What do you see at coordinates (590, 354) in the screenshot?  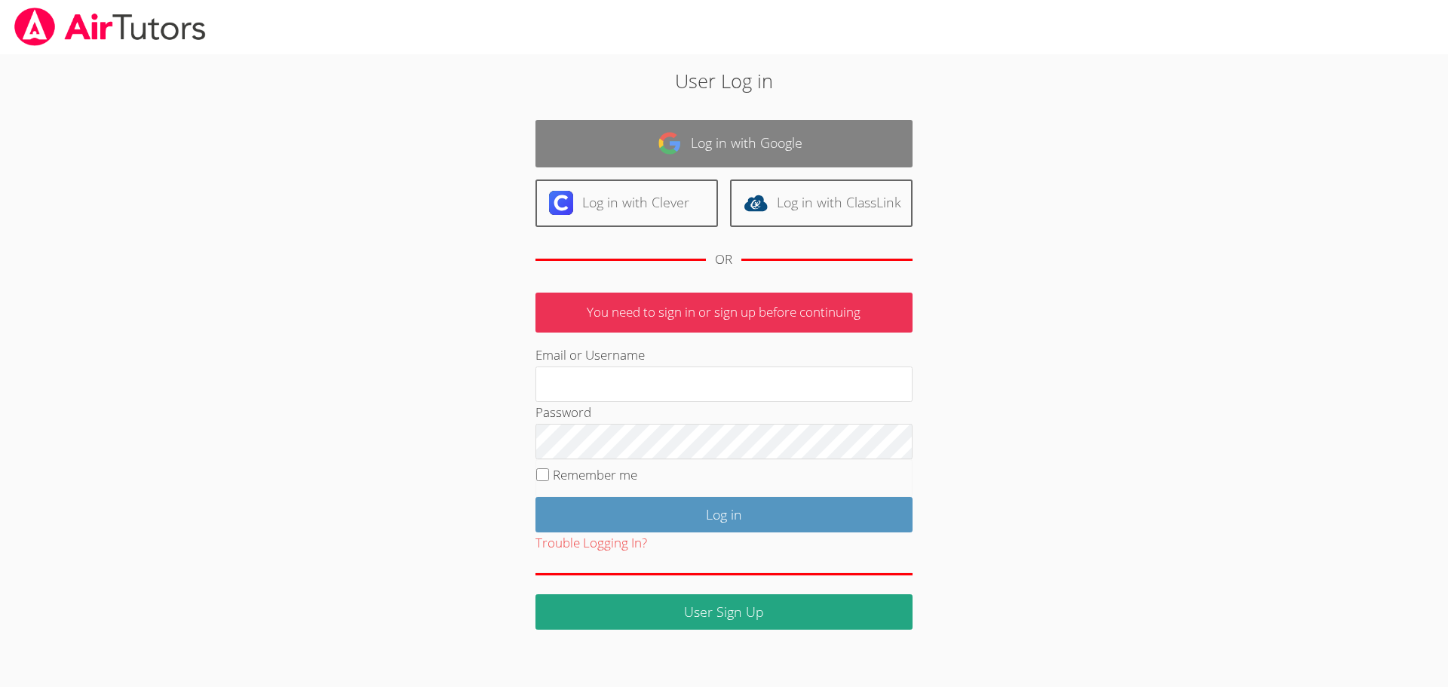 I see `label: Email or Username` at bounding box center [590, 354].